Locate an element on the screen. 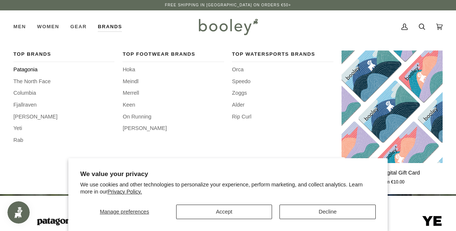 The image size is (456, 231). div: Men is located at coordinates (22, 27).